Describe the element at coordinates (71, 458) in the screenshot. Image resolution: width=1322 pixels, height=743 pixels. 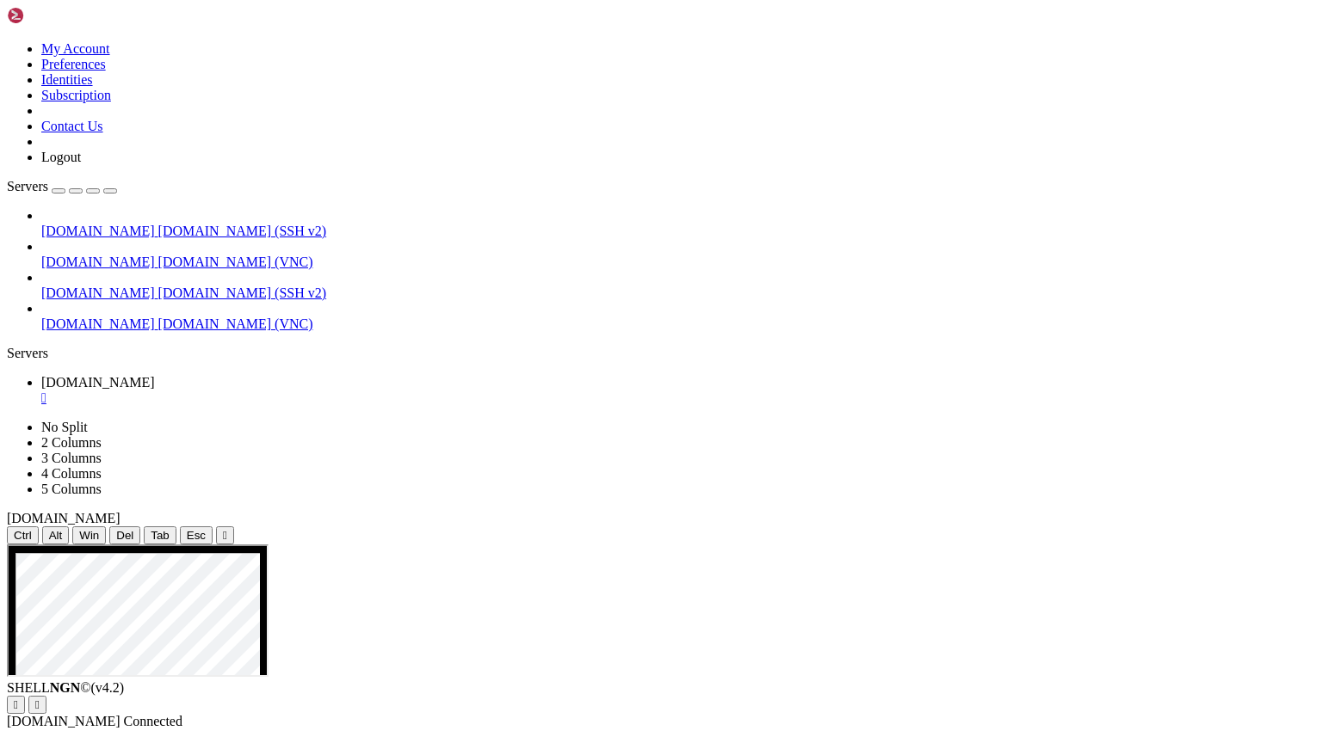
I see `a: 3 Columns` at that location.